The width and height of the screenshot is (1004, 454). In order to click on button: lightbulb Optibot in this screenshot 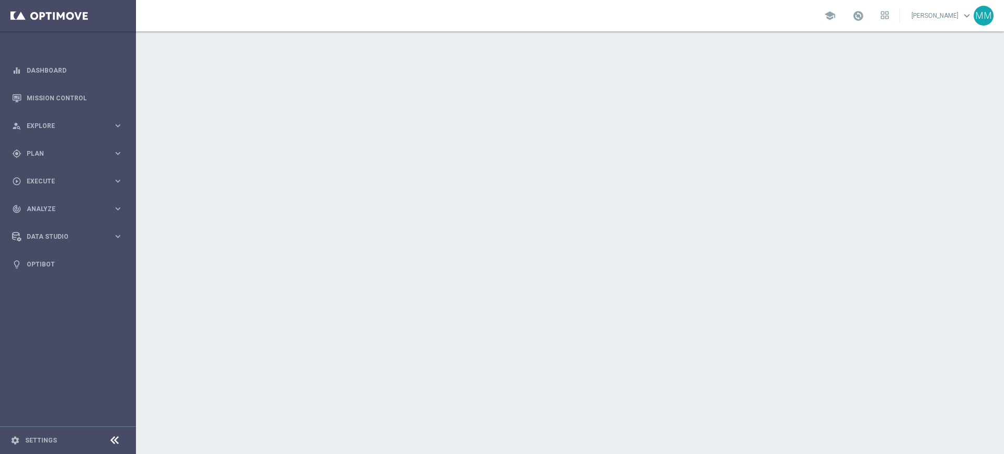, I will do `click(67, 265)`.